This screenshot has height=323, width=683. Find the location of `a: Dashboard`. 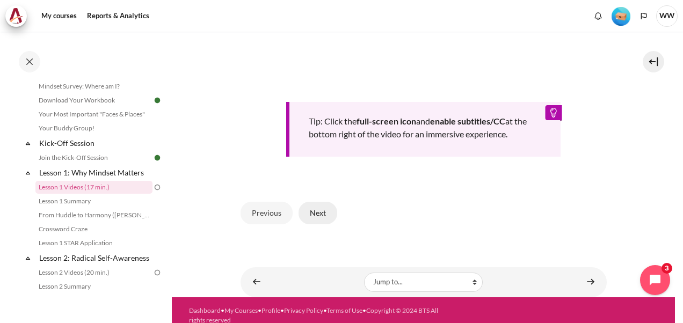

a: Dashboard is located at coordinates (205, 311).